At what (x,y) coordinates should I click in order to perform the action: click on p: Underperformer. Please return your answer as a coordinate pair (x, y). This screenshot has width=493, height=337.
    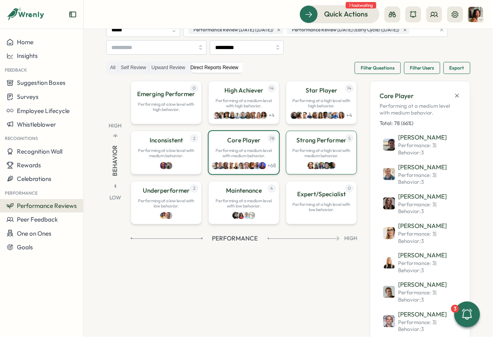
    Looking at the image, I should click on (166, 191).